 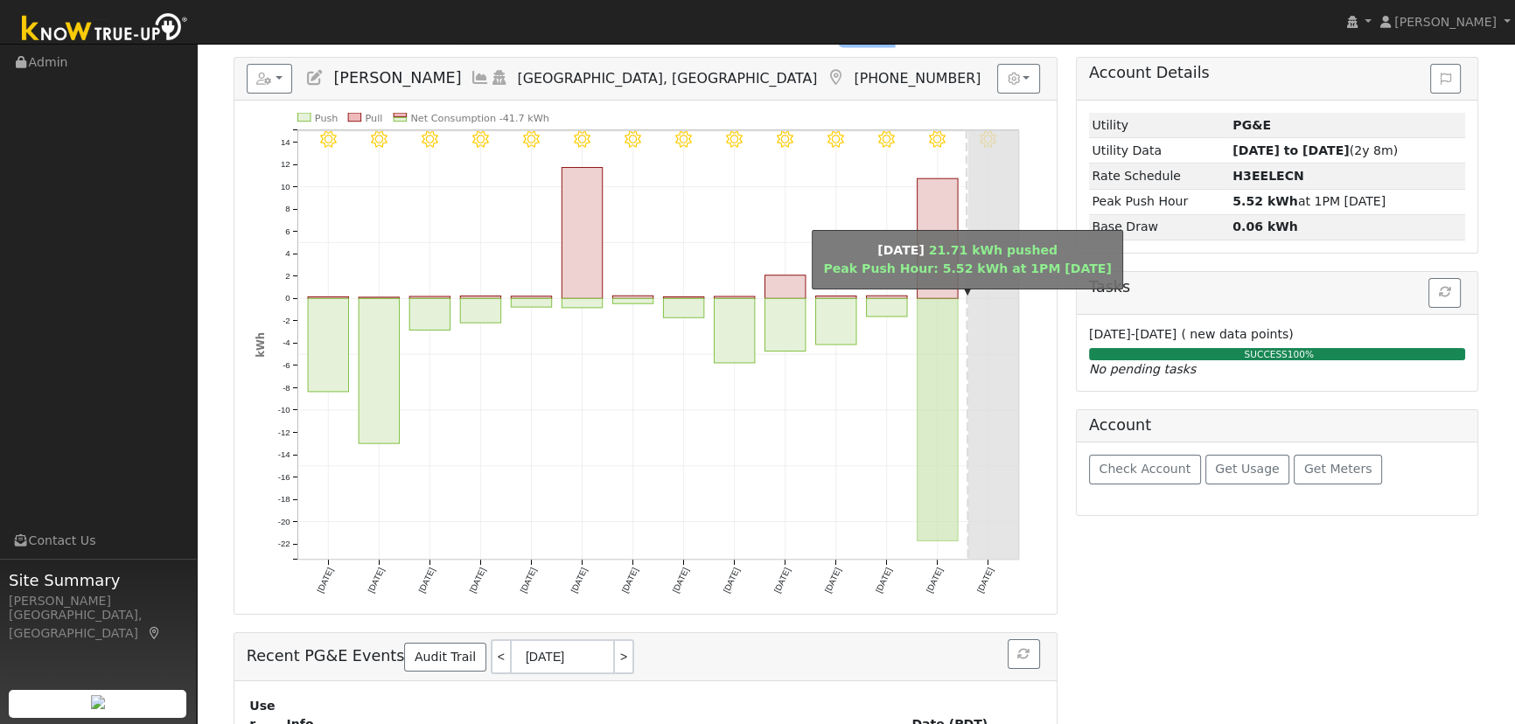 What do you see at coordinates (1277, 73) in the screenshot?
I see `h5: Account Details` at bounding box center [1277, 73].